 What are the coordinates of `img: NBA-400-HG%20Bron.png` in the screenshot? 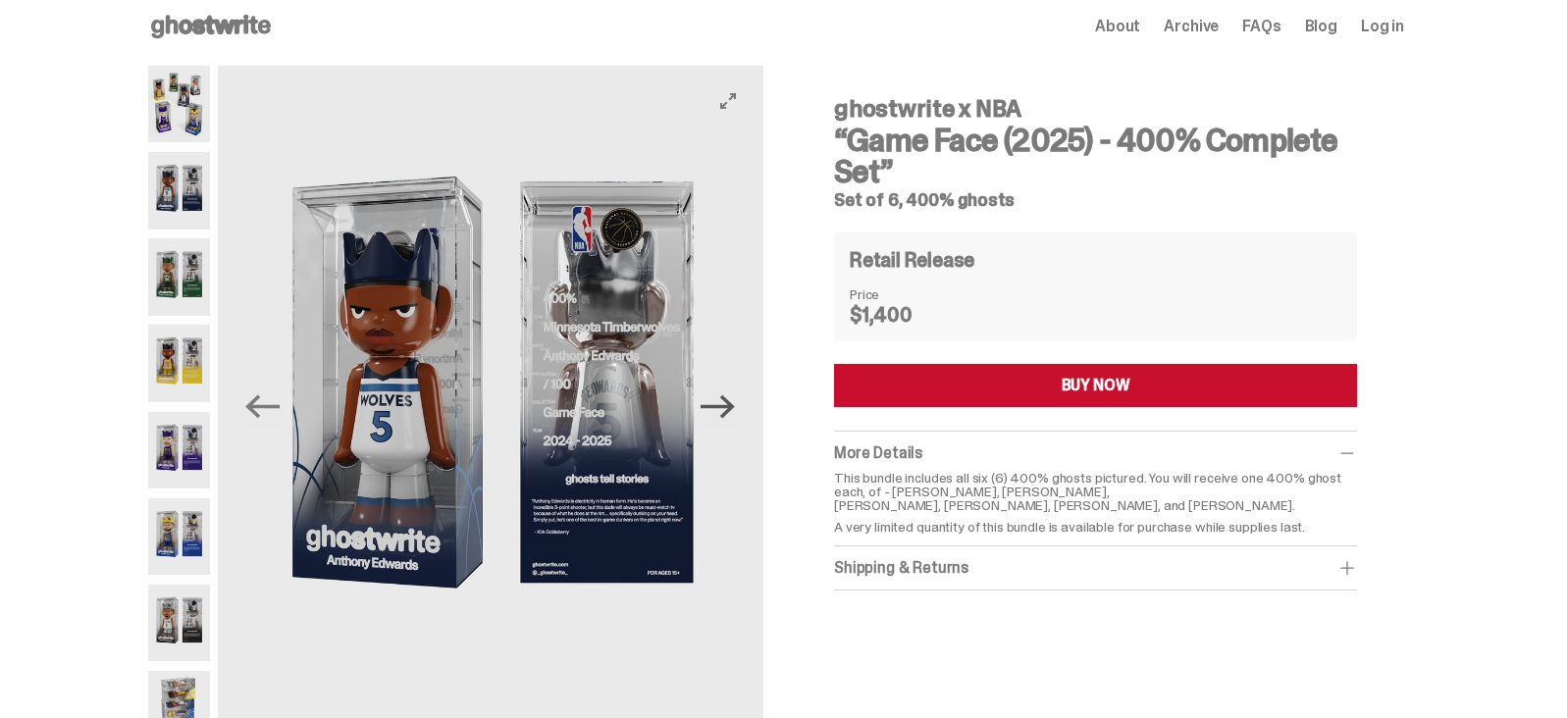 It's located at (179, 363).